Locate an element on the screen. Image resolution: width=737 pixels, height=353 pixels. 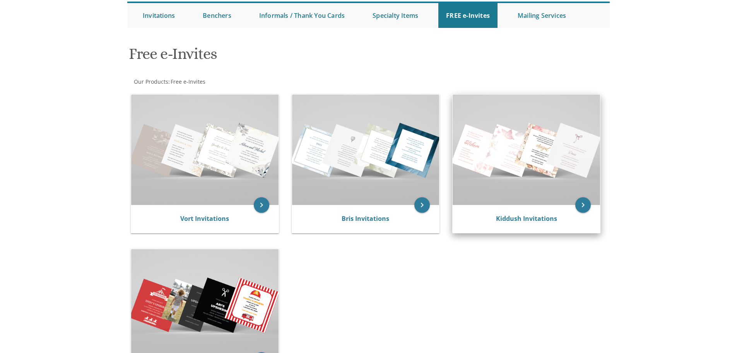
a: Free e-Invites is located at coordinates (188, 81).